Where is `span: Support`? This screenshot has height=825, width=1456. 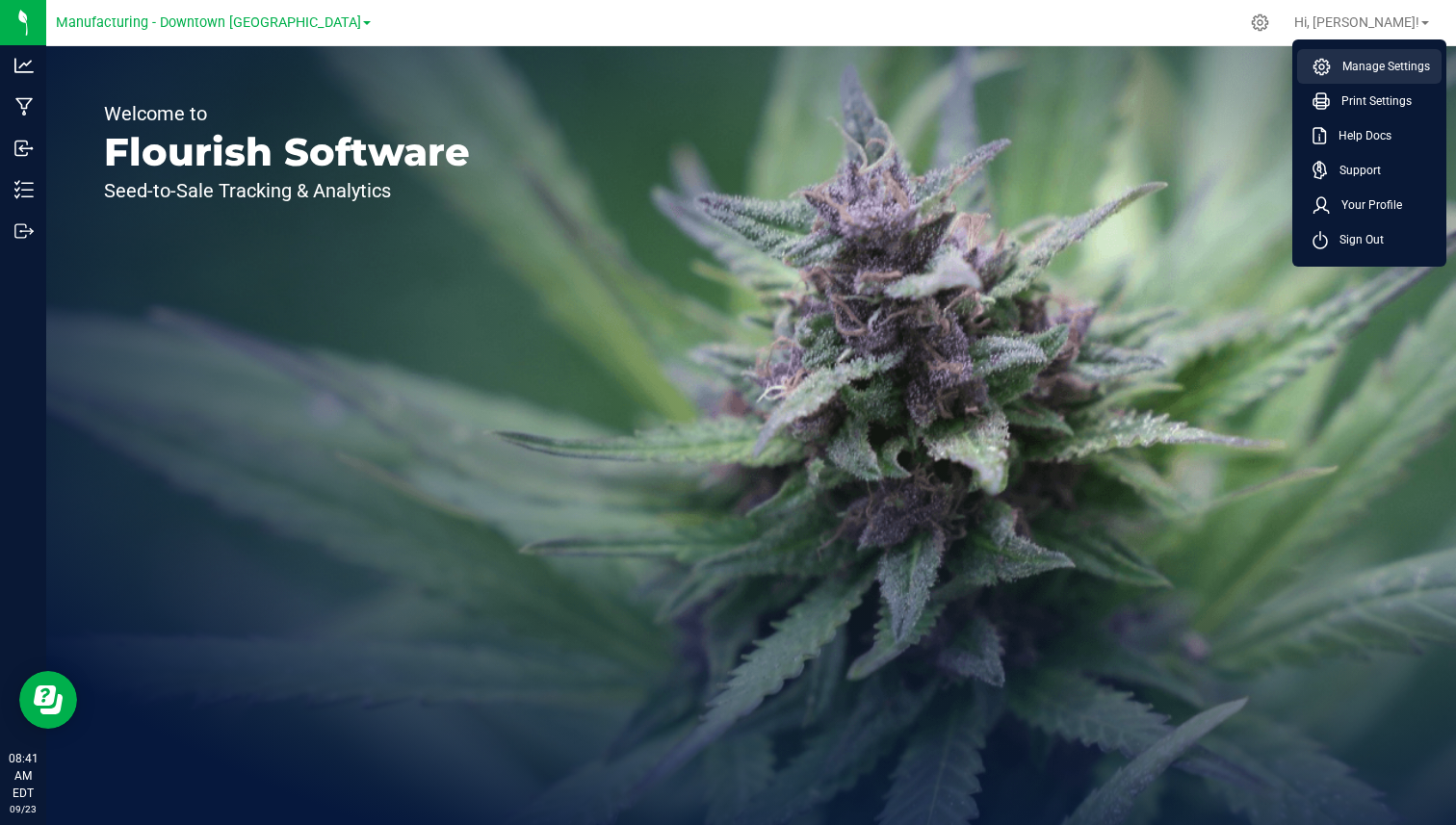
span: Support is located at coordinates (1354, 171).